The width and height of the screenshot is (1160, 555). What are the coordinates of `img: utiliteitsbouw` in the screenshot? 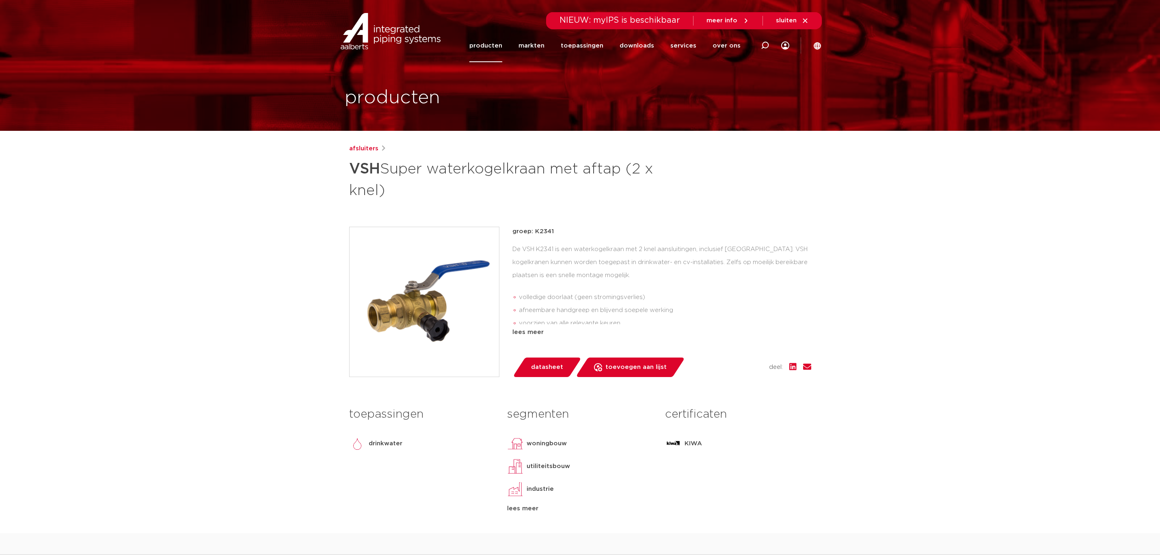 It's located at (515, 466).